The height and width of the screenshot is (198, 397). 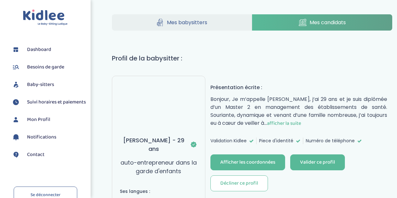 What do you see at coordinates (48, 67) in the screenshot?
I see `a: Besoins de garde` at bounding box center [48, 67].